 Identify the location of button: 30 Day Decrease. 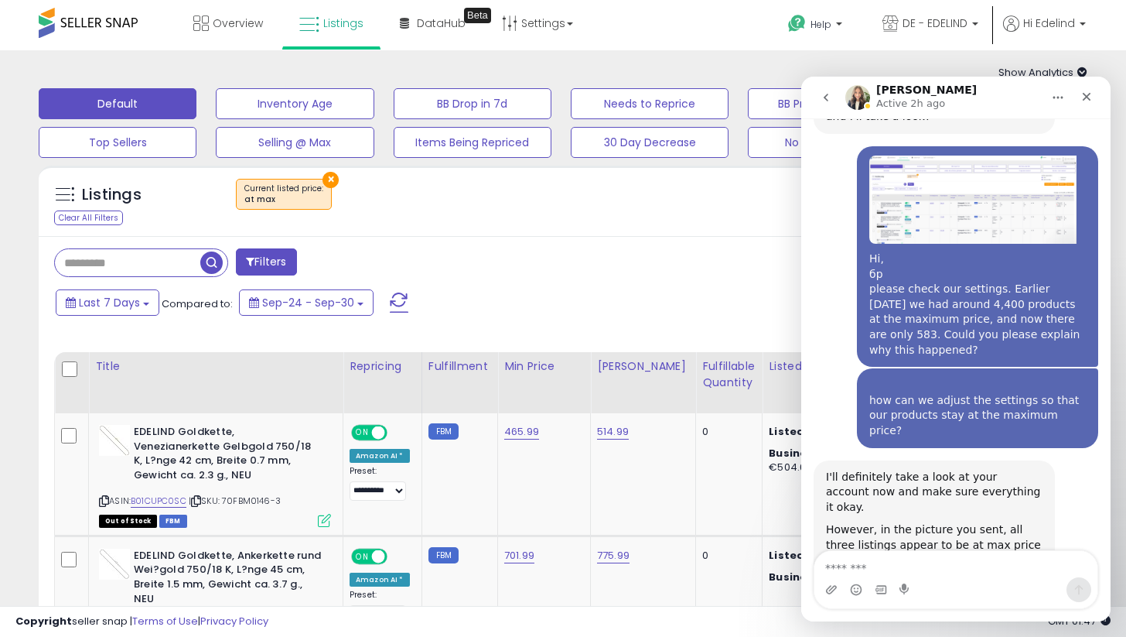
(650, 142).